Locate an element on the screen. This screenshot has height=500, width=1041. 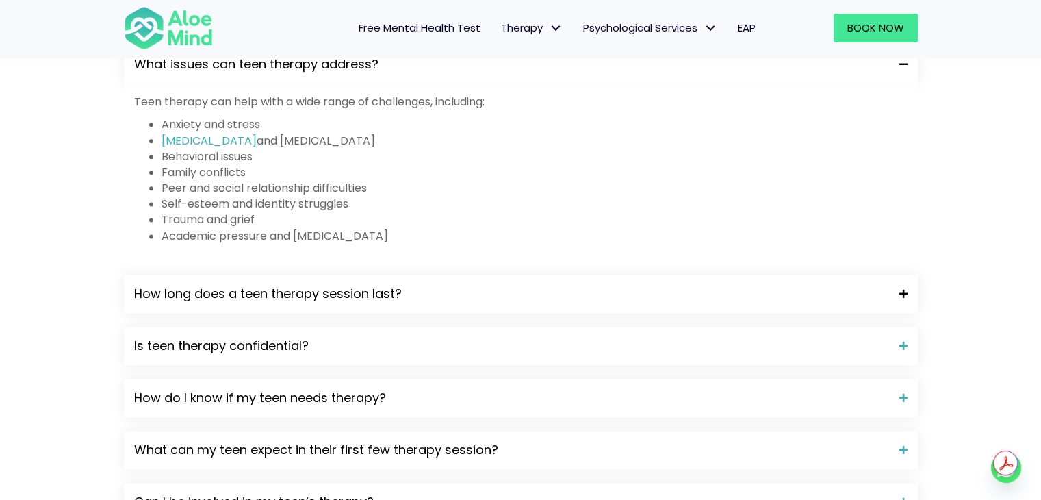
p: Teen therapy can help with a wide range of challenges, including: is located at coordinates (521, 101).